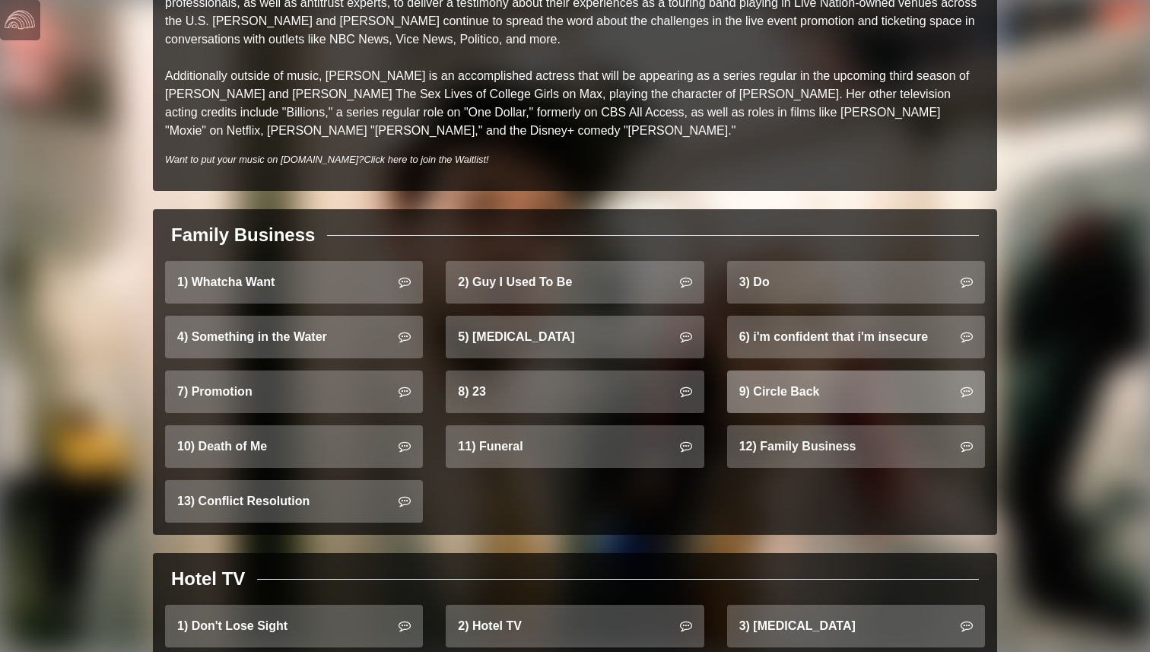 Image resolution: width=1150 pixels, height=652 pixels. I want to click on a: 1) Whatcha Want, so click(294, 282).